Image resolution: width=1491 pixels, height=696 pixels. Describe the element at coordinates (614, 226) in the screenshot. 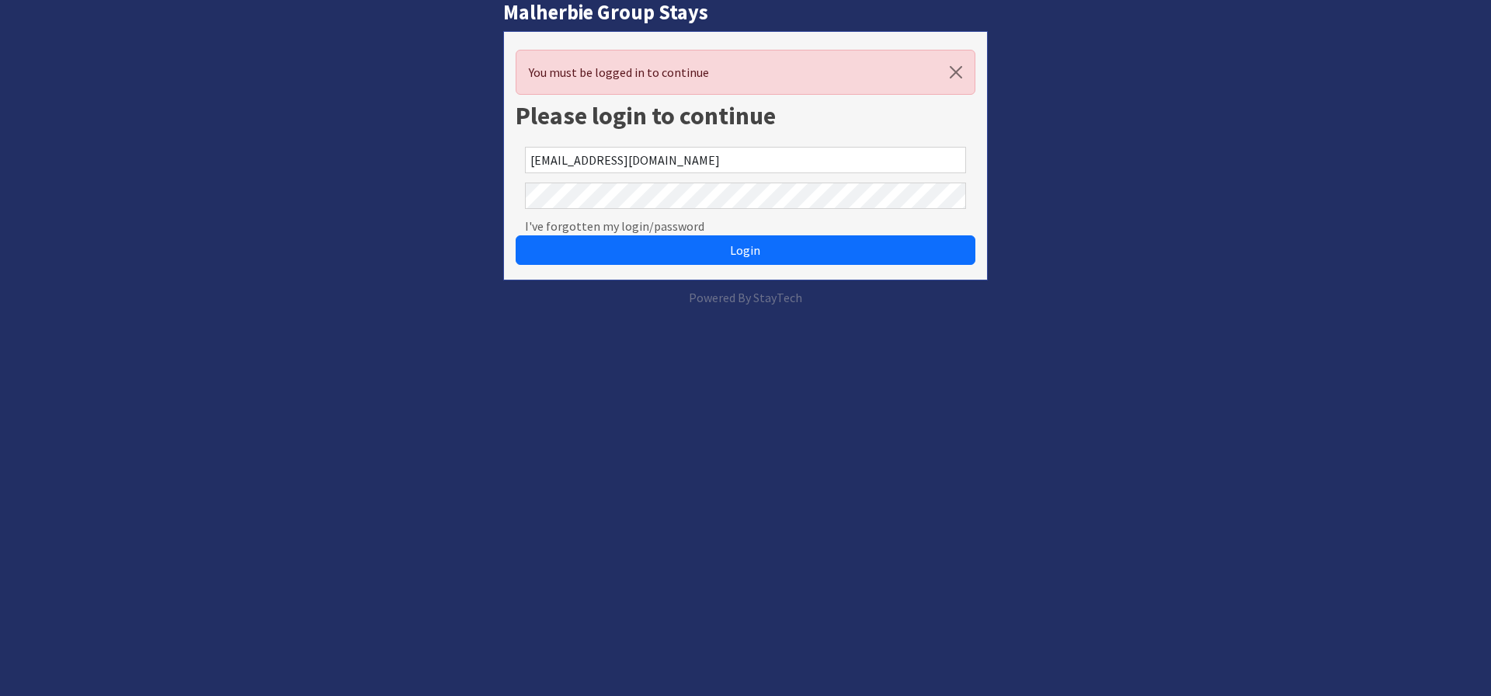

I see `a: I've forgotten my login/password` at that location.